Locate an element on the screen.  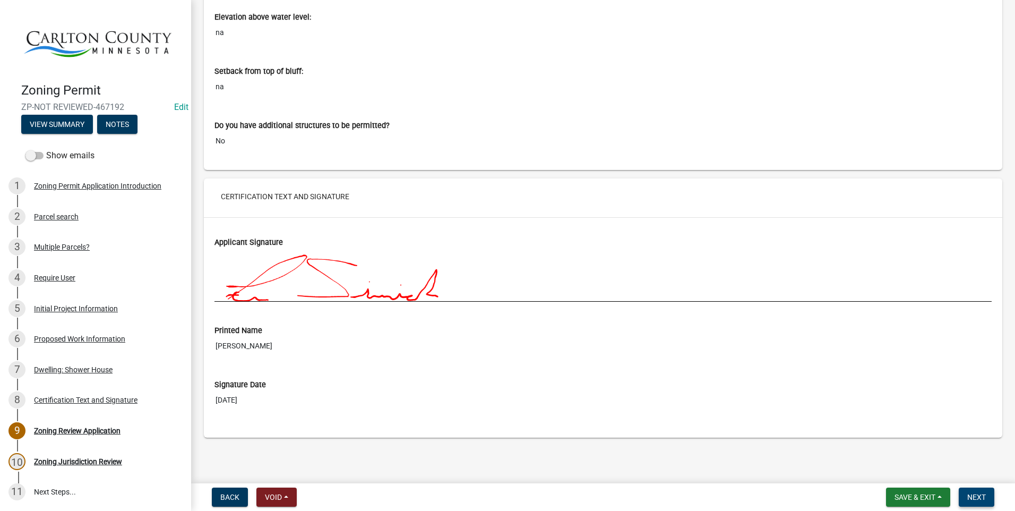
div: 8 is located at coordinates (17, 400).